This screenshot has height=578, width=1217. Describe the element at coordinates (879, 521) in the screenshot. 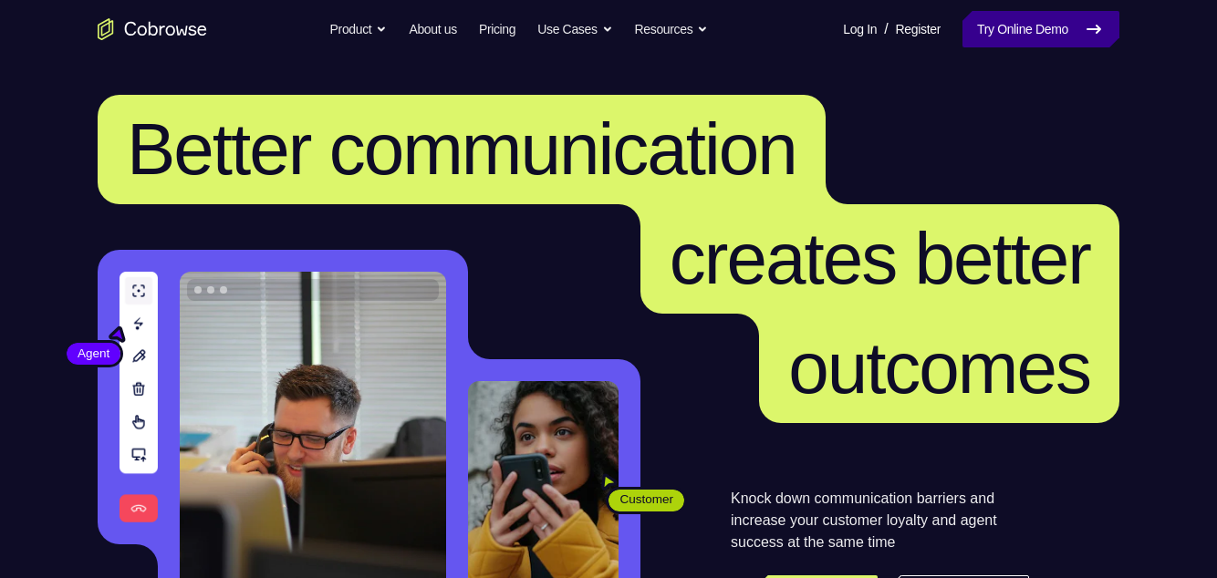

I see `p: Knock down communication barriers and increase your customer loyalty and agent success at the sam...` at that location.